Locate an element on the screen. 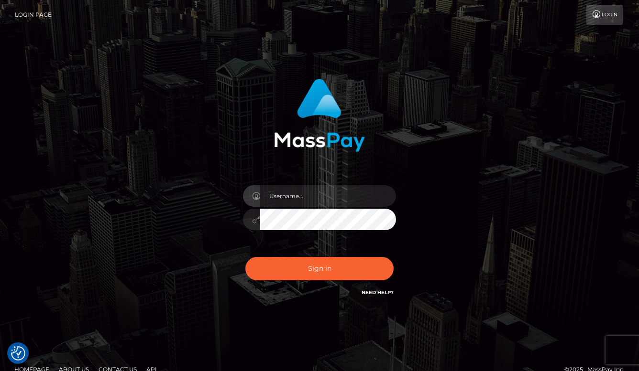 This screenshot has height=371, width=639. img: MassPay Login is located at coordinates (319, 115).